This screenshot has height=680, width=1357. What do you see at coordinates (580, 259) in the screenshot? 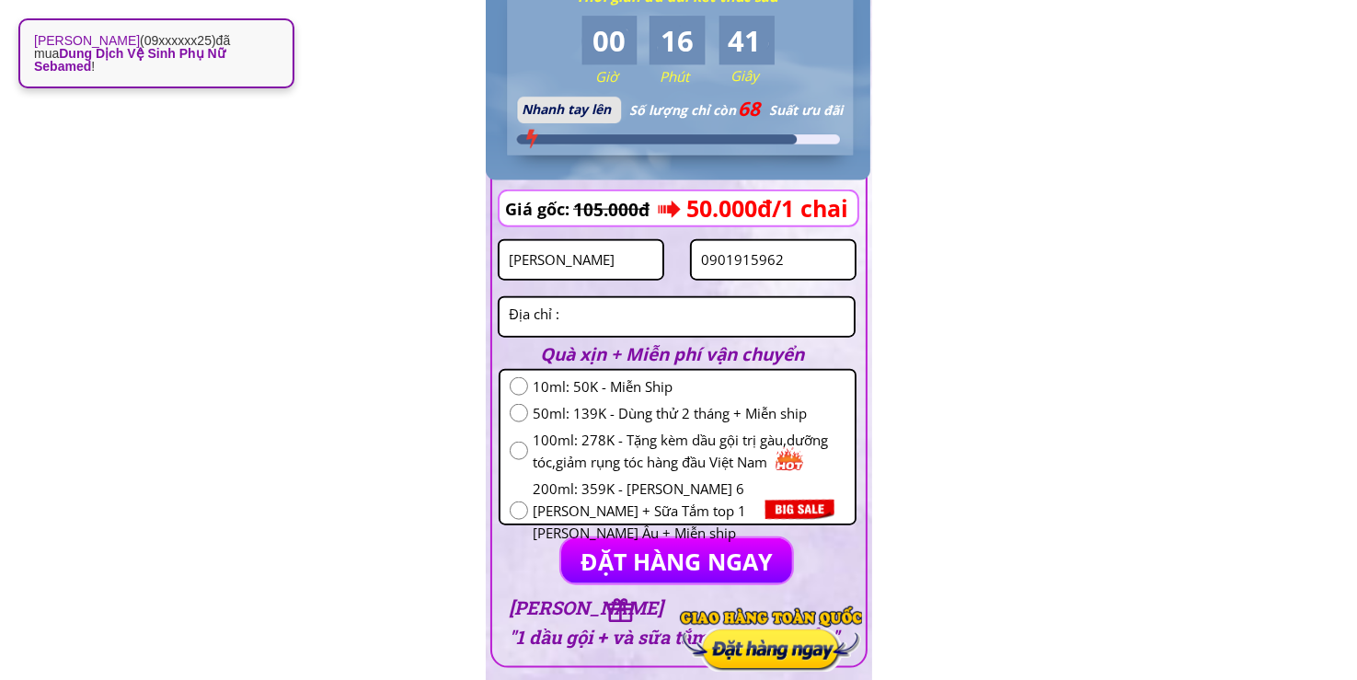
I see `input: Họ và Tên:` at bounding box center [580, 259].